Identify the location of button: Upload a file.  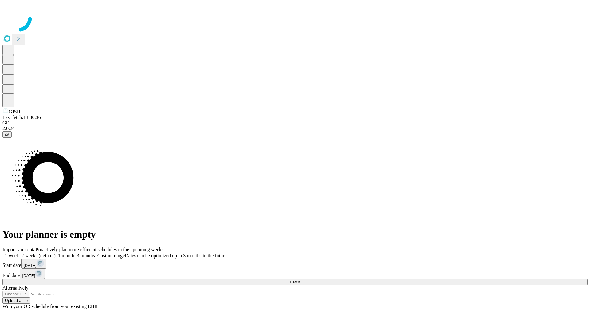
(16, 300).